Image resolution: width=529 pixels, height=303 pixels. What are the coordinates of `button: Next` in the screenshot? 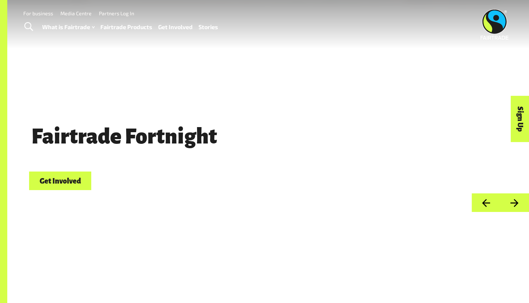 It's located at (515, 202).